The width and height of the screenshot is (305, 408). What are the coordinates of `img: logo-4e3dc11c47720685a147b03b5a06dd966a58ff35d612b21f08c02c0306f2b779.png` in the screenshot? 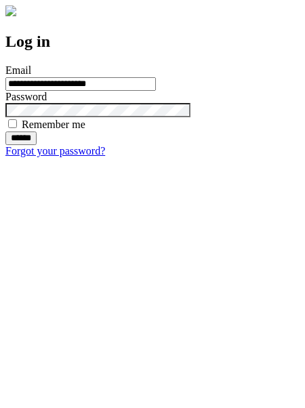 It's located at (11, 11).